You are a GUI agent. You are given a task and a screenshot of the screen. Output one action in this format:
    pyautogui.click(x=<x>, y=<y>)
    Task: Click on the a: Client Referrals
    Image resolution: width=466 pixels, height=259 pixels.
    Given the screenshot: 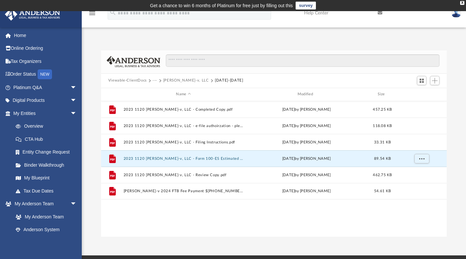 What is the action you would take?
    pyautogui.click(x=46, y=243)
    